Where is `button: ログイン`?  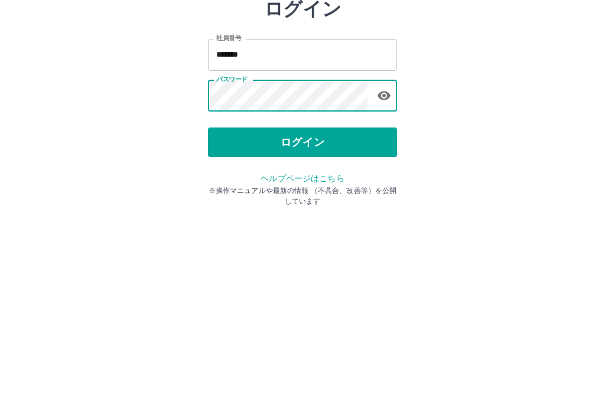
button: ログイン is located at coordinates (302, 219).